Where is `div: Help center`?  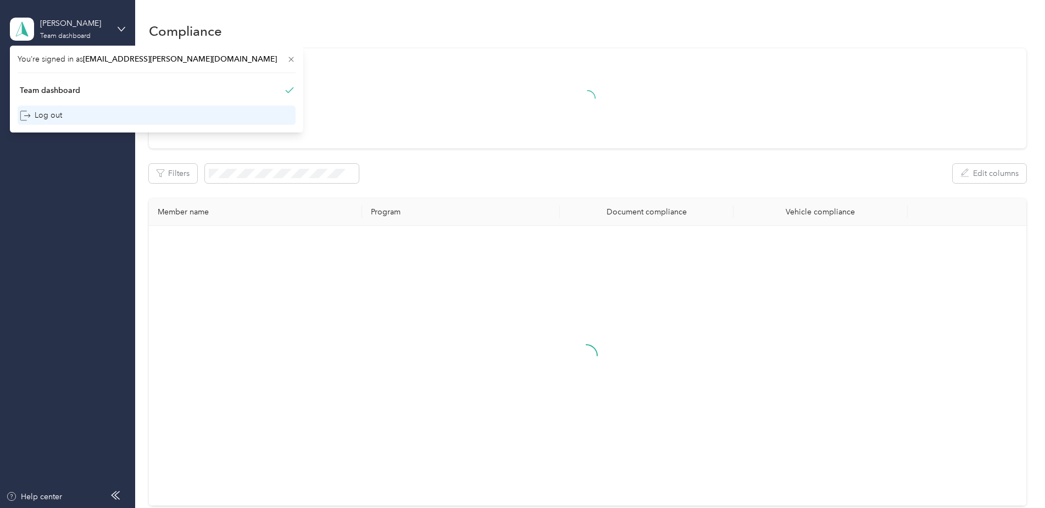
div: Help center is located at coordinates (34, 496).